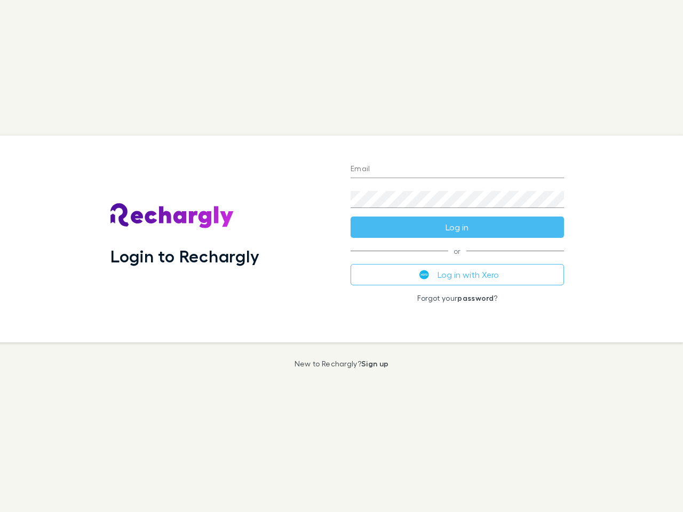 This screenshot has height=512, width=683. Describe the element at coordinates (457, 251) in the screenshot. I see `span: or` at that location.